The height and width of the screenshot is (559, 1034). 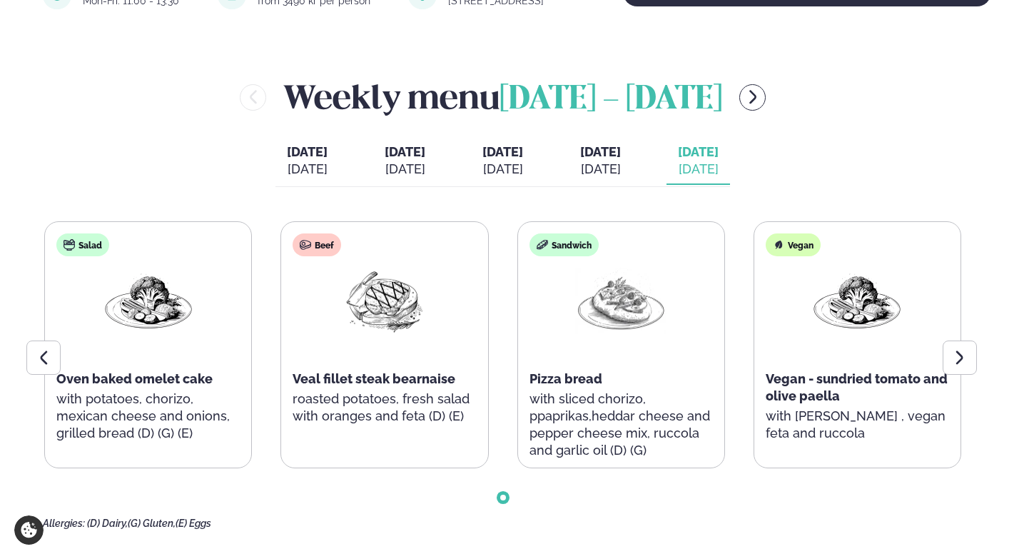 I want to click on span: (E) Eggs, so click(x=193, y=523).